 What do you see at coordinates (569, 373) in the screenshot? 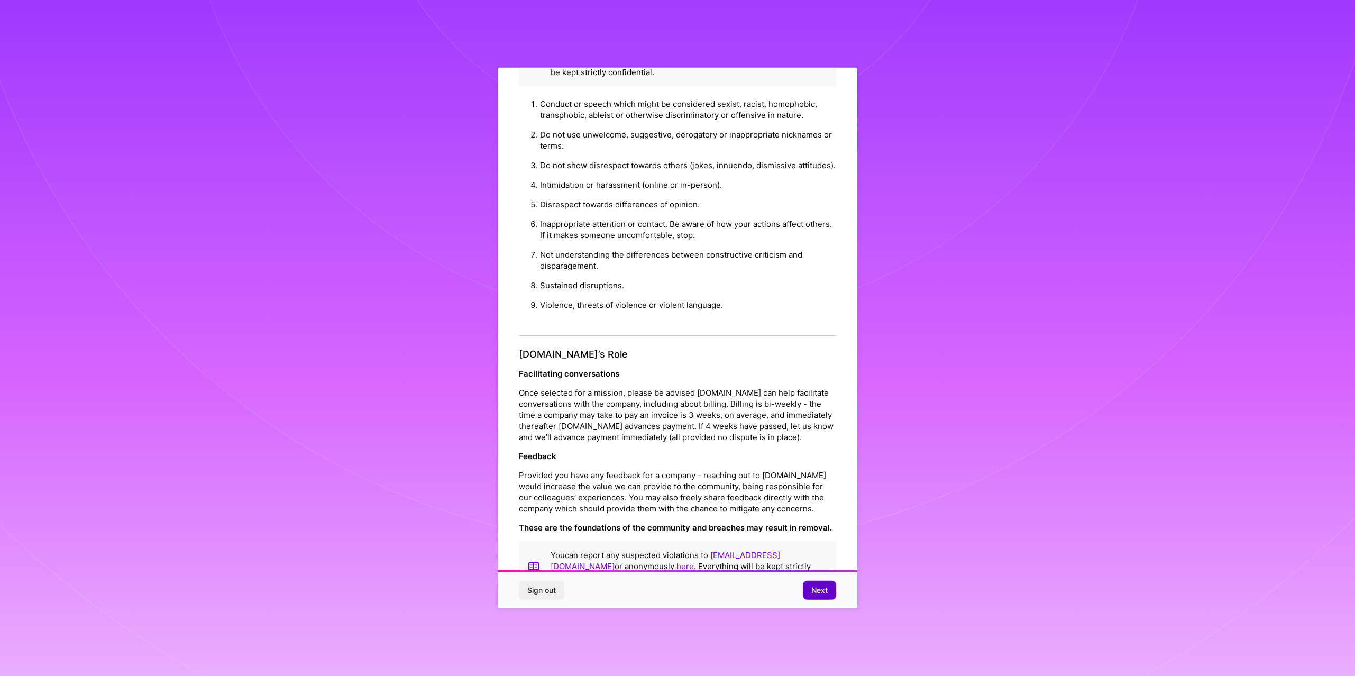
I see `strong: Facilitating conversations` at bounding box center [569, 373].